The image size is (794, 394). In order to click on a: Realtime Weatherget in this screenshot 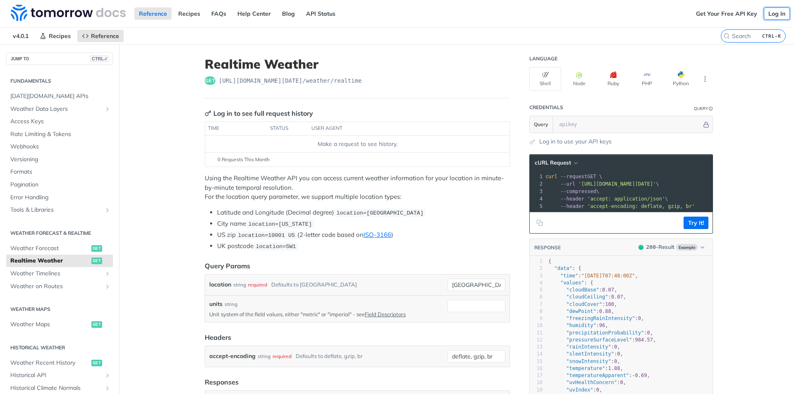, I will do `click(60, 261)`.